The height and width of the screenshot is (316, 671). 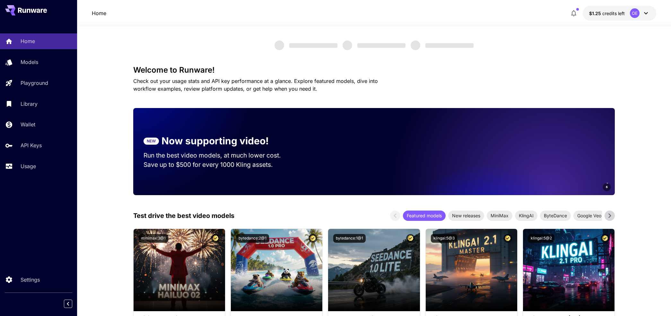 I want to click on nav: breadcrumb, so click(x=99, y=13).